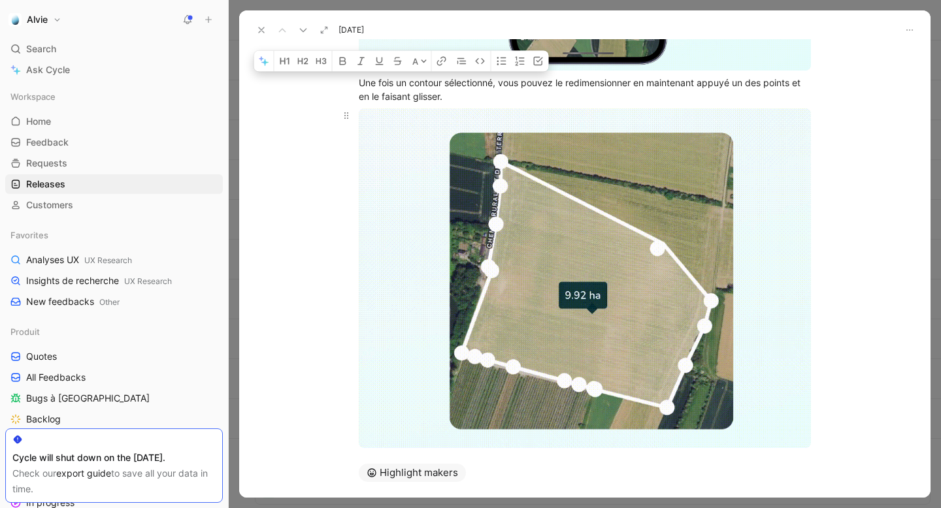 This screenshot has height=508, width=941. Describe the element at coordinates (114, 142) in the screenshot. I see `a: Feedback` at that location.